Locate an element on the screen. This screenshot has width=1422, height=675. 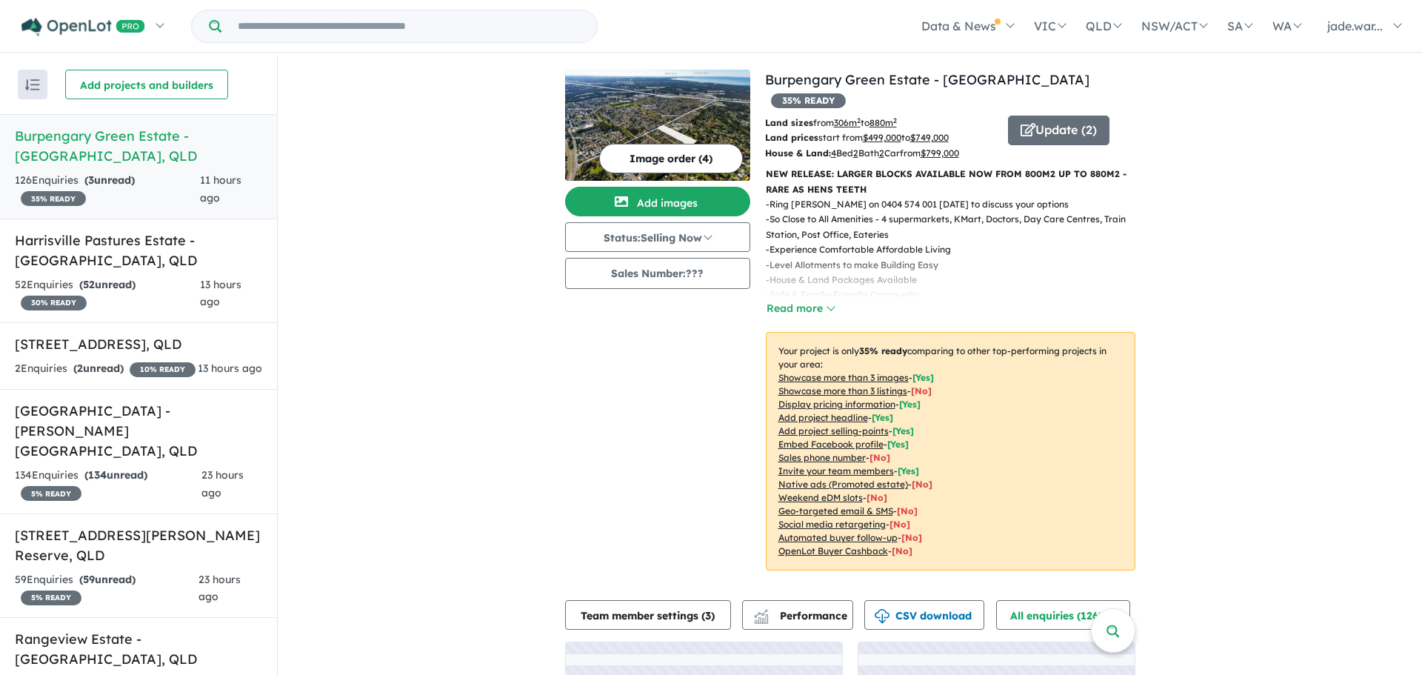
span: 2 is located at coordinates (80, 368).